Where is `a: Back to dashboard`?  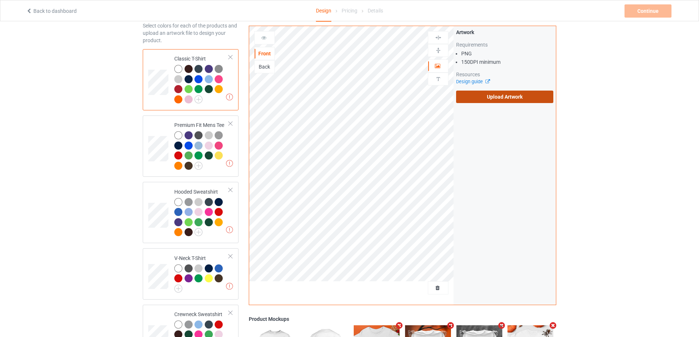 a: Back to dashboard is located at coordinates (51, 11).